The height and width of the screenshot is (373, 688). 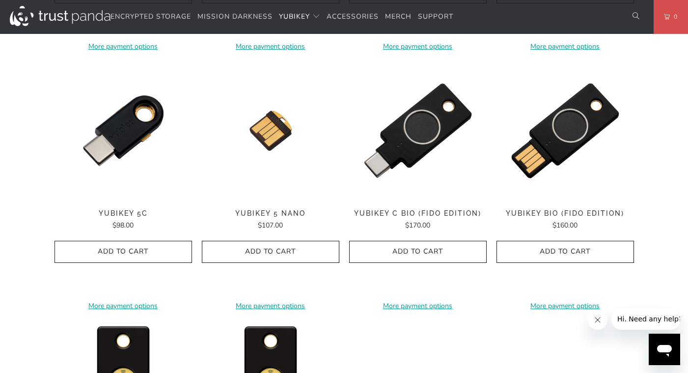 I want to click on span: Hi. Need any help?, so click(x=38, y=11).